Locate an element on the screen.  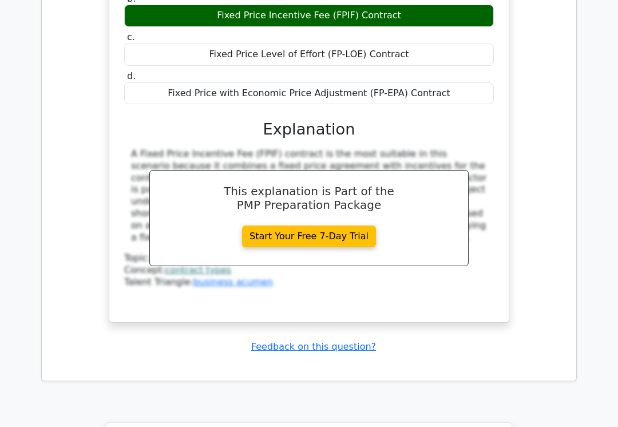
u: Feedback on this question? is located at coordinates (314, 346).